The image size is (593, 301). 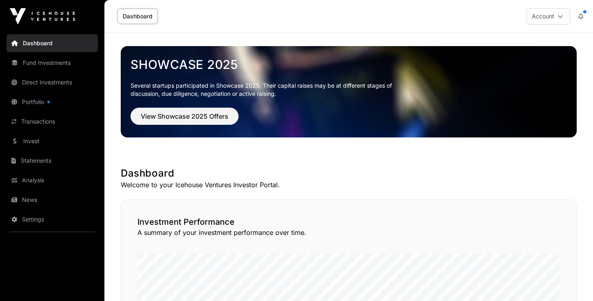 What do you see at coordinates (348, 222) in the screenshot?
I see `h2: Investment Performance` at bounding box center [348, 222].